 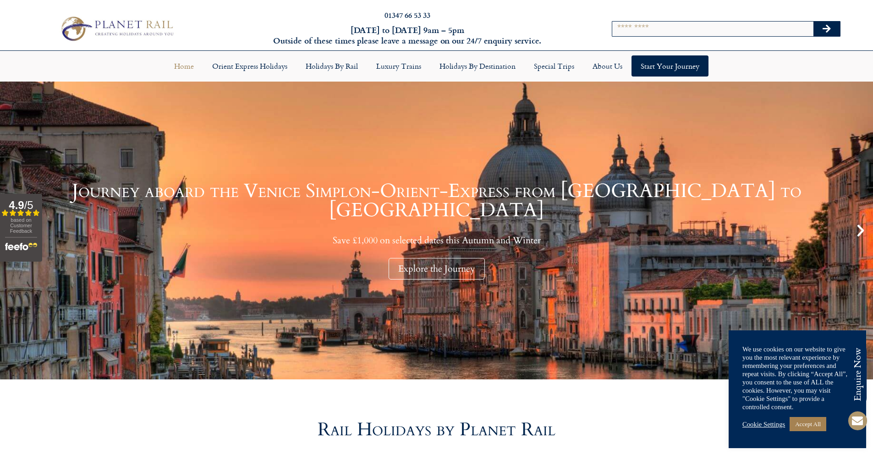 I want to click on div: Explore the Journey, so click(x=437, y=268).